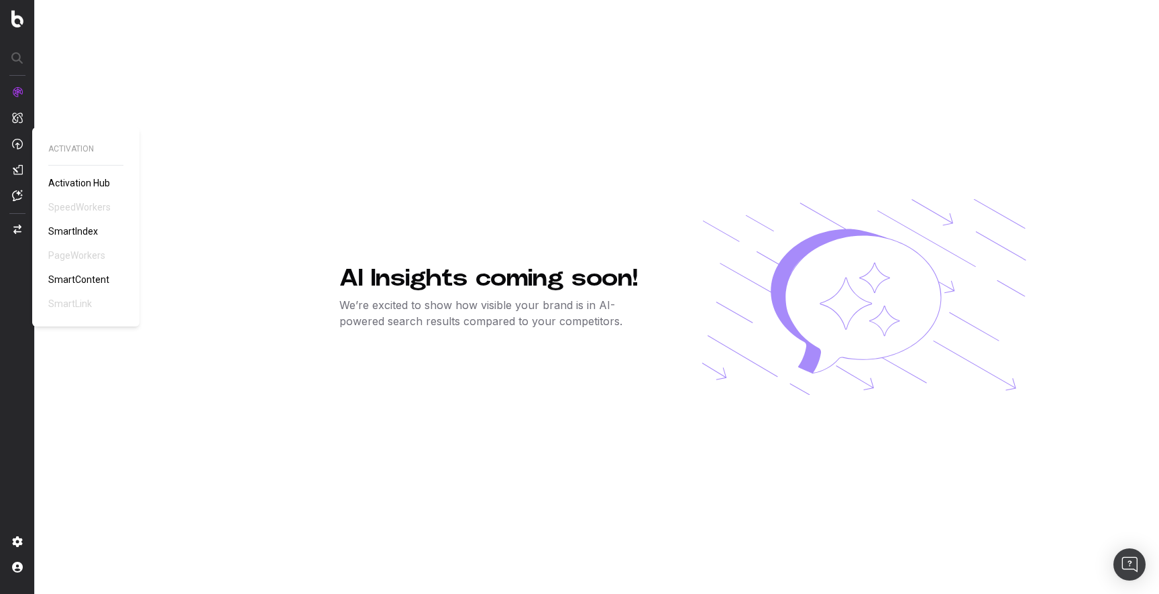 Image resolution: width=1159 pixels, height=594 pixels. Describe the element at coordinates (499, 278) in the screenshot. I see `h1: AI Insights coming soon!` at that location.